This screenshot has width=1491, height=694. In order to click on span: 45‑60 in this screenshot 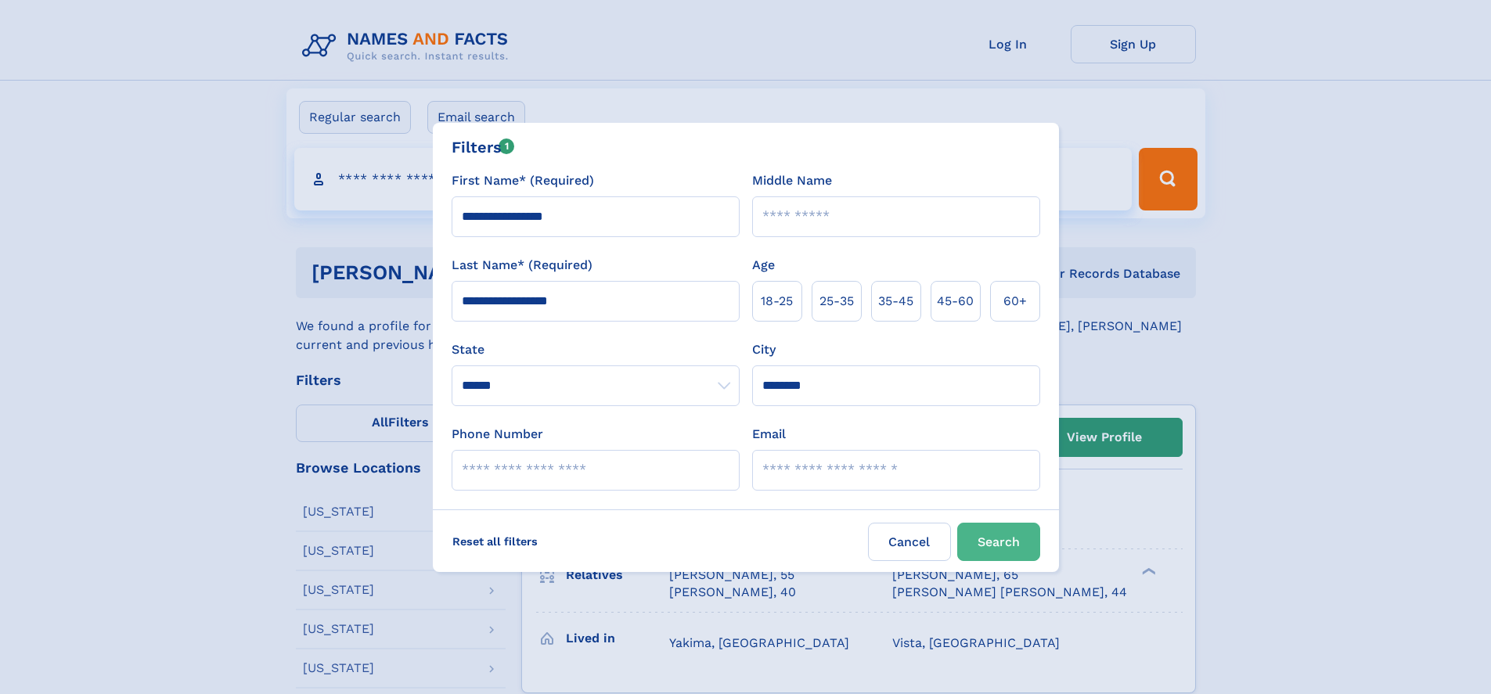, I will do `click(955, 301)`.